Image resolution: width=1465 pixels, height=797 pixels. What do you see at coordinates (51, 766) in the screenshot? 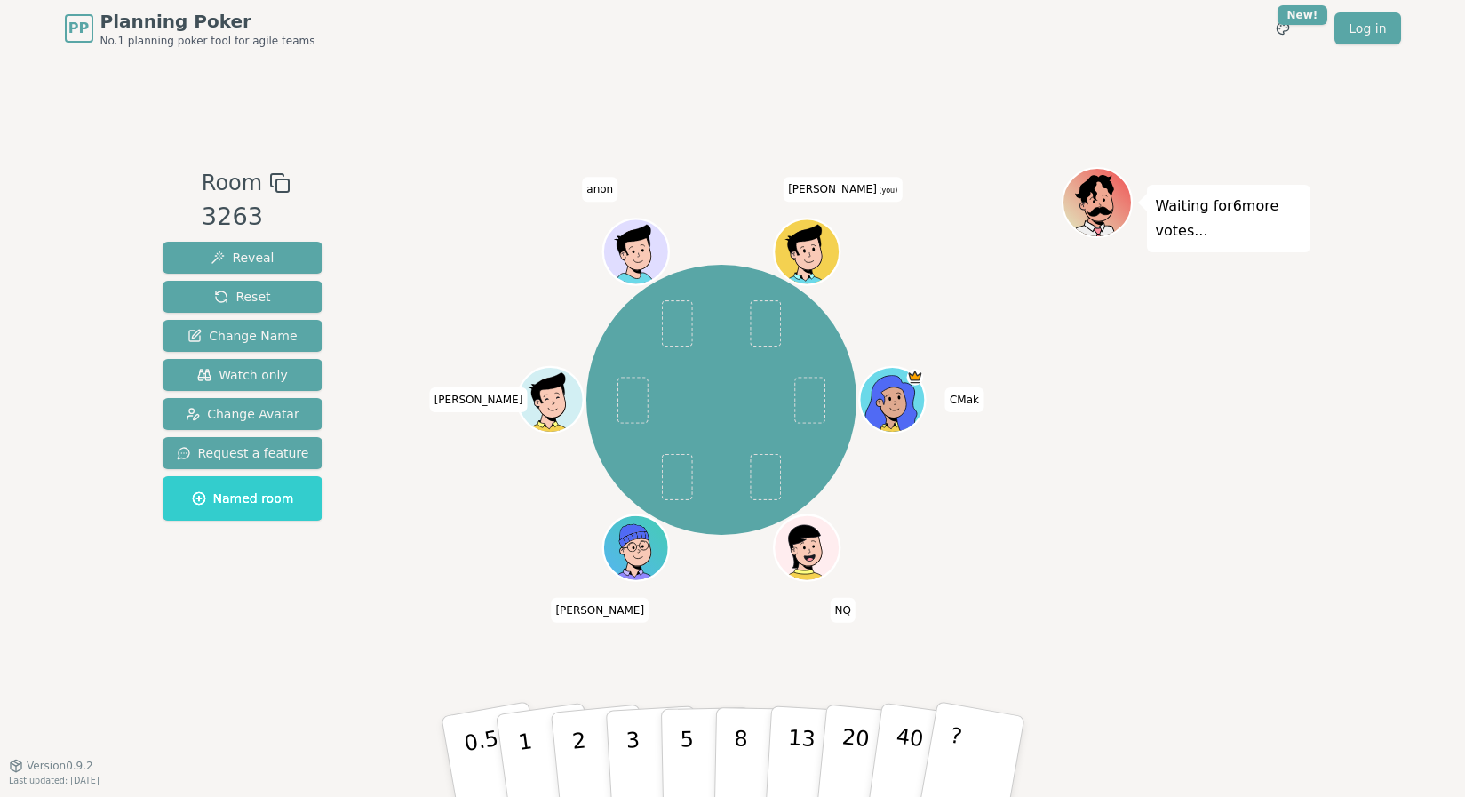
I see `button: Version0.9.2` at bounding box center [51, 766].